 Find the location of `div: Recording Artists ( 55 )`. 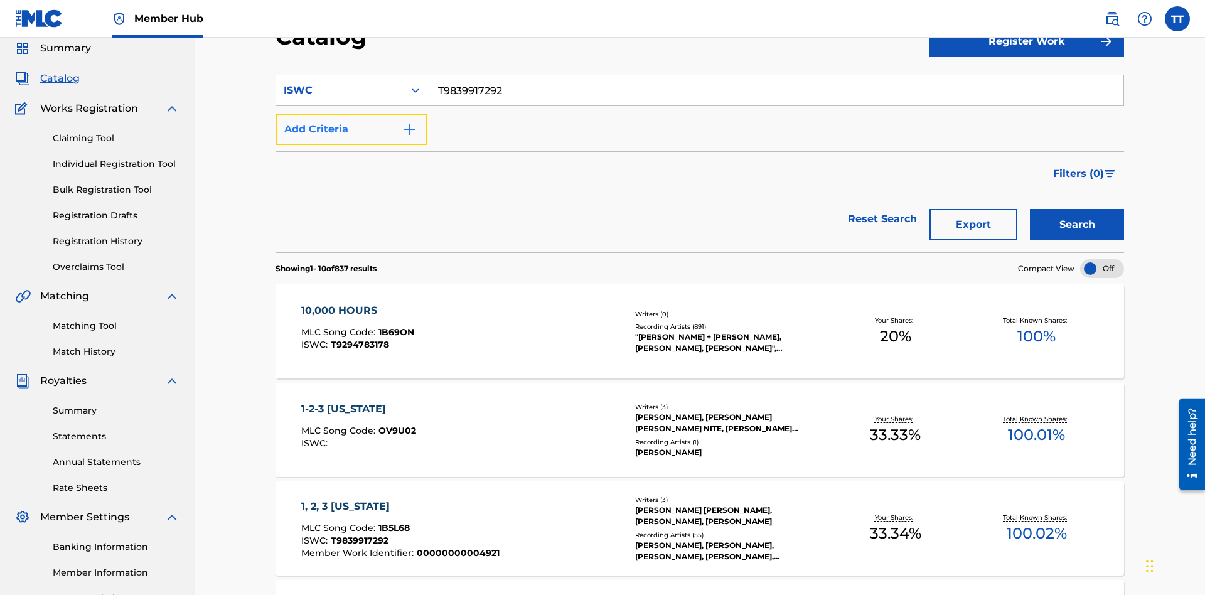

div: Recording Artists ( 55 ) is located at coordinates (730, 535).